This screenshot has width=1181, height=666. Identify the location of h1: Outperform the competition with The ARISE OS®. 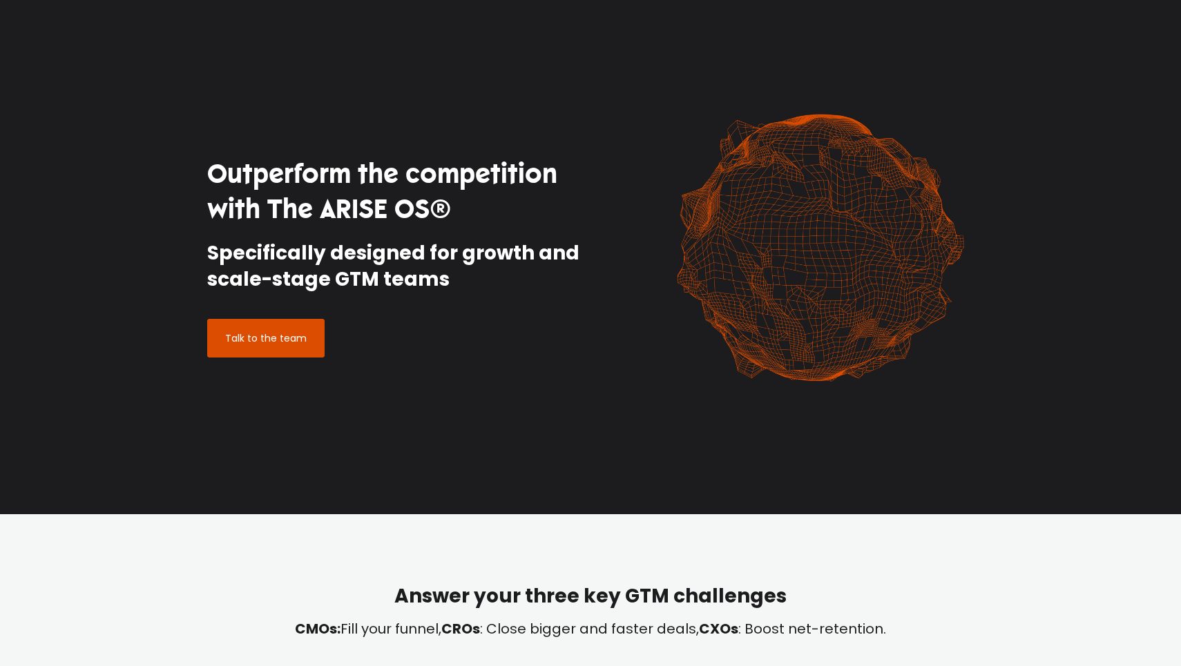
(394, 192).